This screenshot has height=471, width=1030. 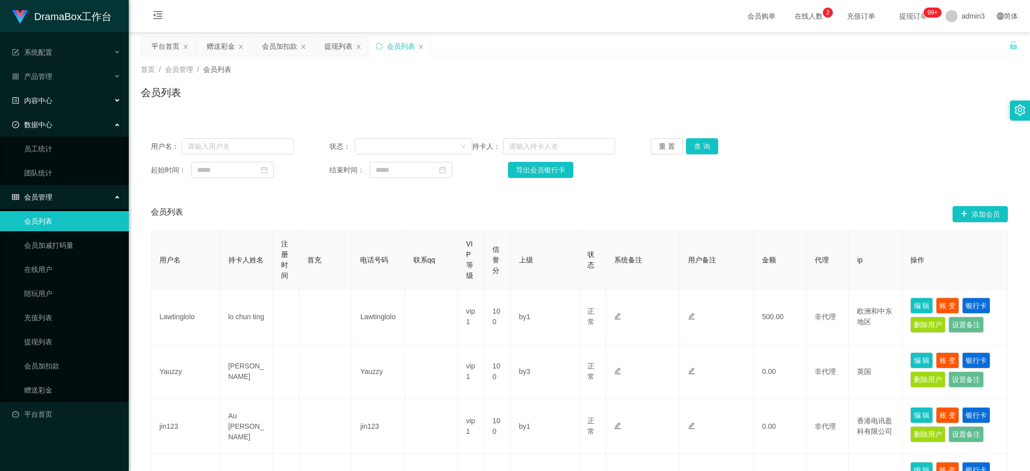 I want to click on a: 陪玩用户, so click(x=72, y=294).